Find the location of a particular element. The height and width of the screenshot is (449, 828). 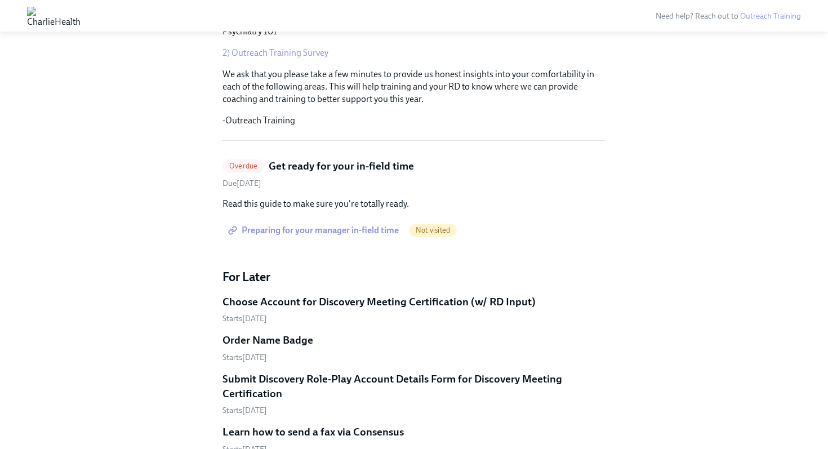

span: Need help? Reach out to is located at coordinates (729, 16).